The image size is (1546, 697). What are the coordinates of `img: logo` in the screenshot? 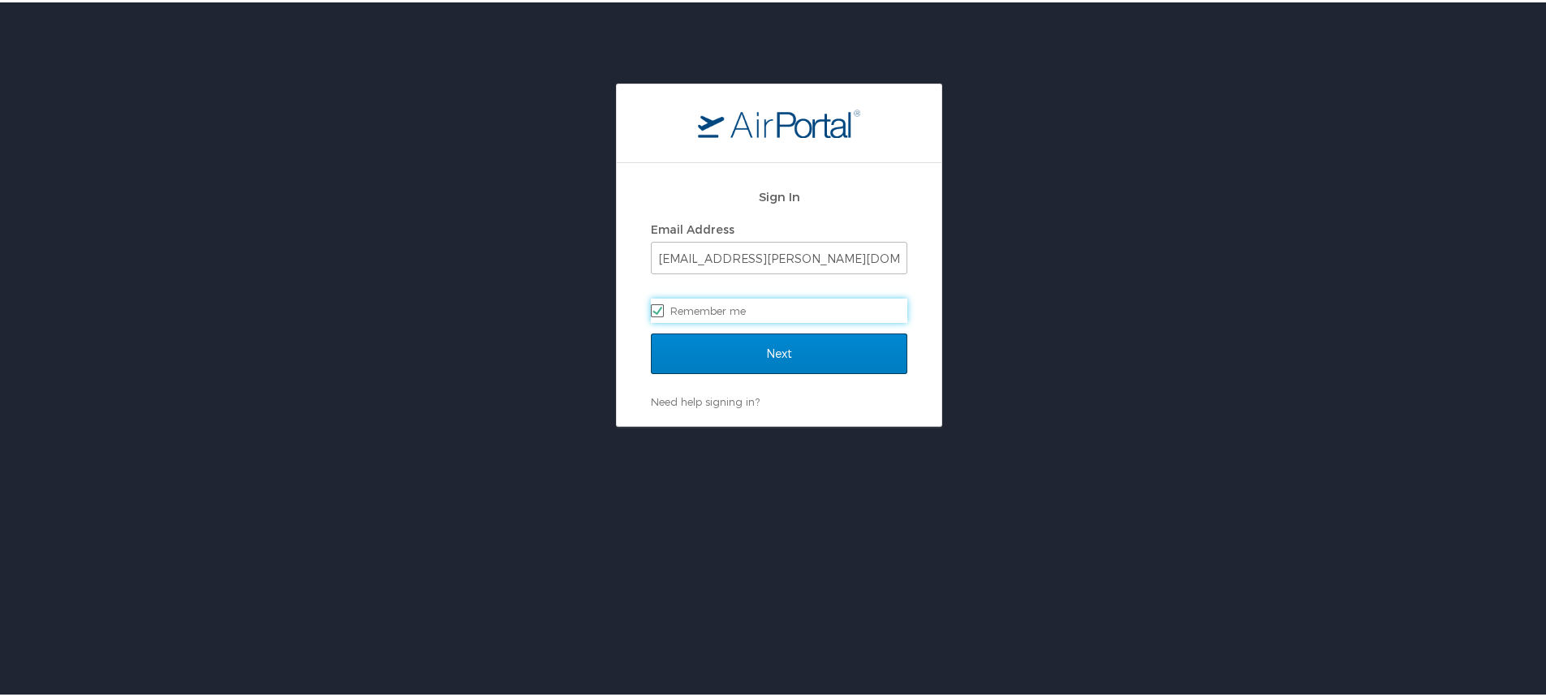 It's located at (779, 121).